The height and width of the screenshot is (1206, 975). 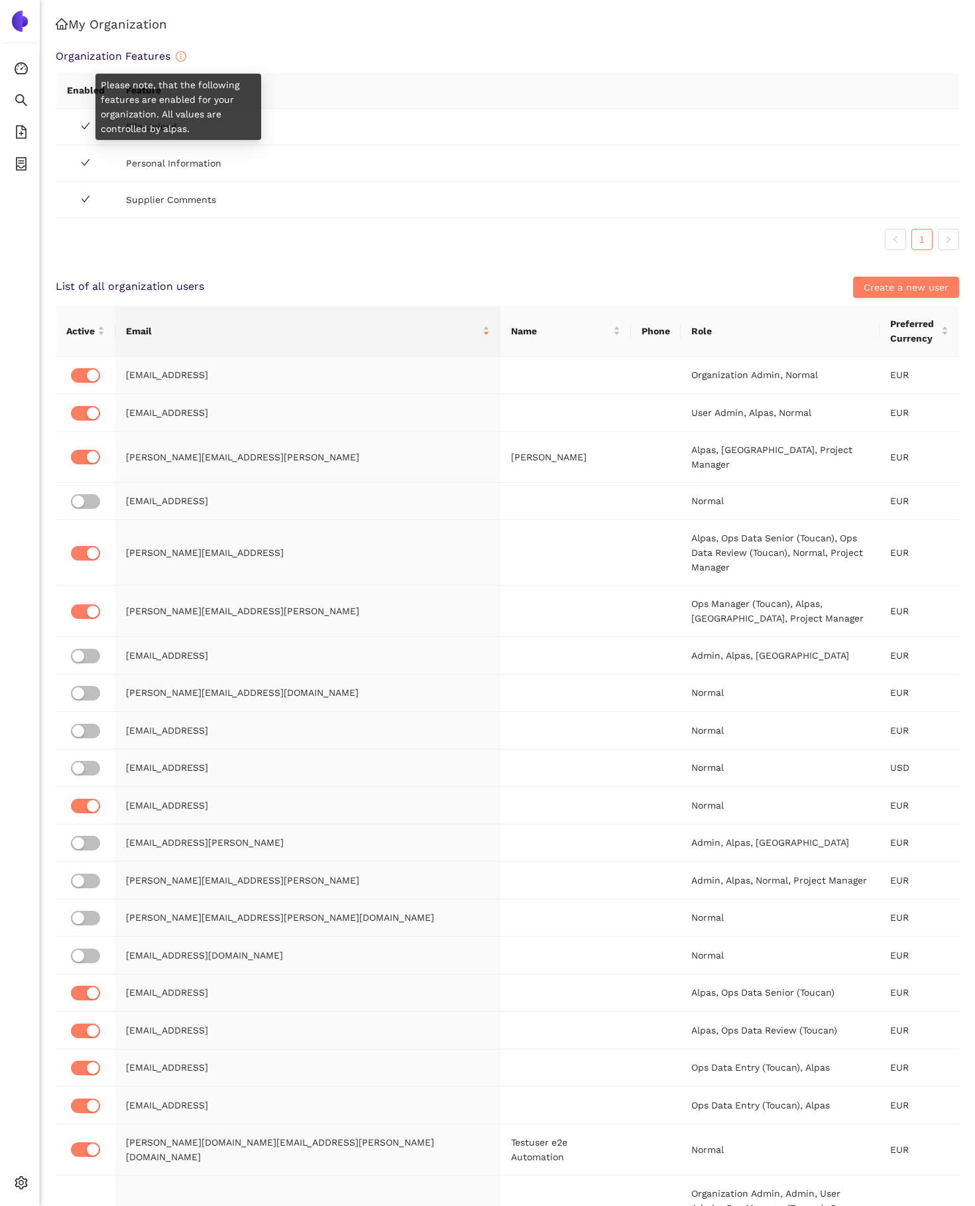 I want to click on img: Logo, so click(x=20, y=21).